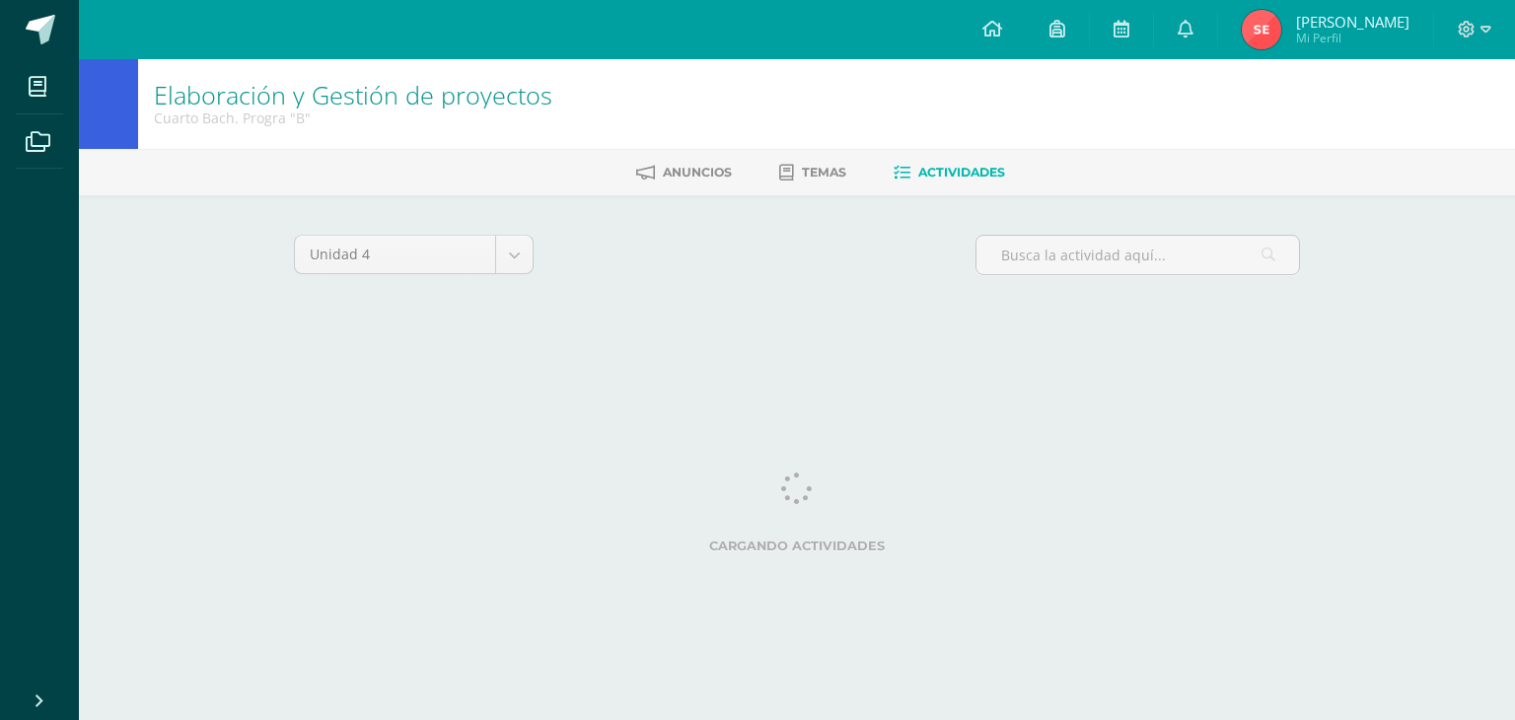  Describe the element at coordinates (353, 95) in the screenshot. I see `h1: Elaboración y Gestión de proyectos` at that location.